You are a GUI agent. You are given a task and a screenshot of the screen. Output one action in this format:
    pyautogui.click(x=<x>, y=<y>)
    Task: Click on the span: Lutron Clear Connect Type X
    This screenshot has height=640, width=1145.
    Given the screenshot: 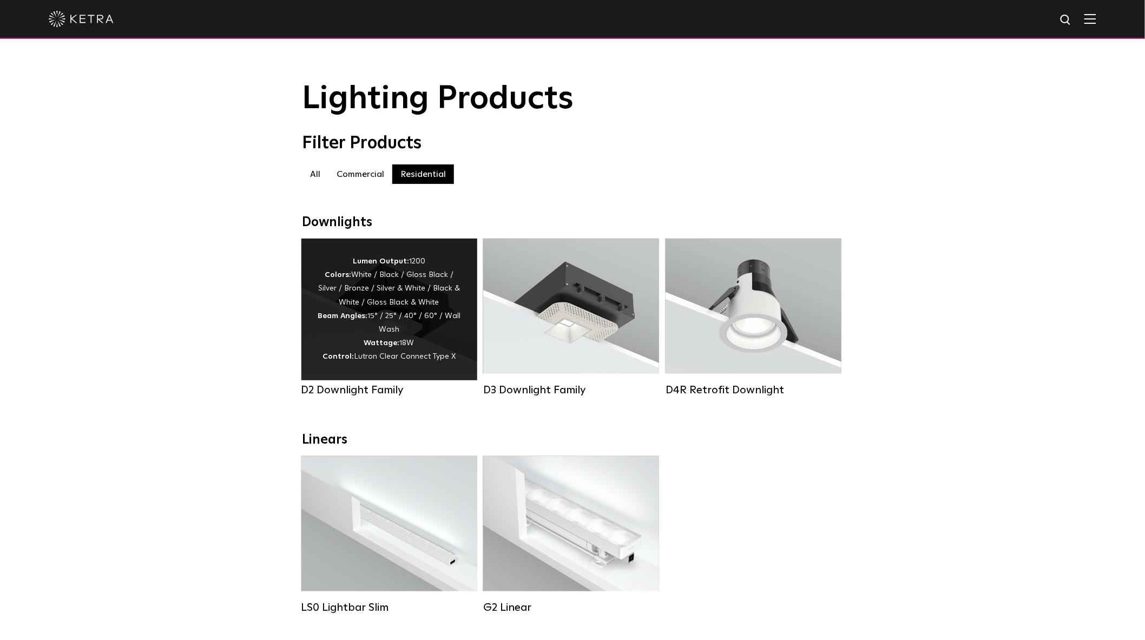 What is the action you would take?
    pyautogui.click(x=405, y=357)
    